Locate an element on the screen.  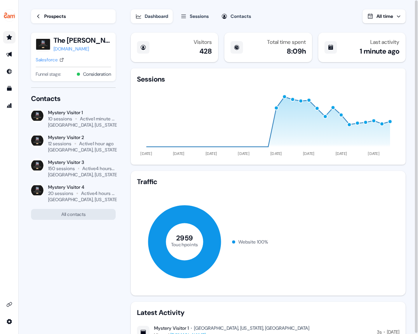
div: Mystery Visitor 3 is located at coordinates (82, 162).